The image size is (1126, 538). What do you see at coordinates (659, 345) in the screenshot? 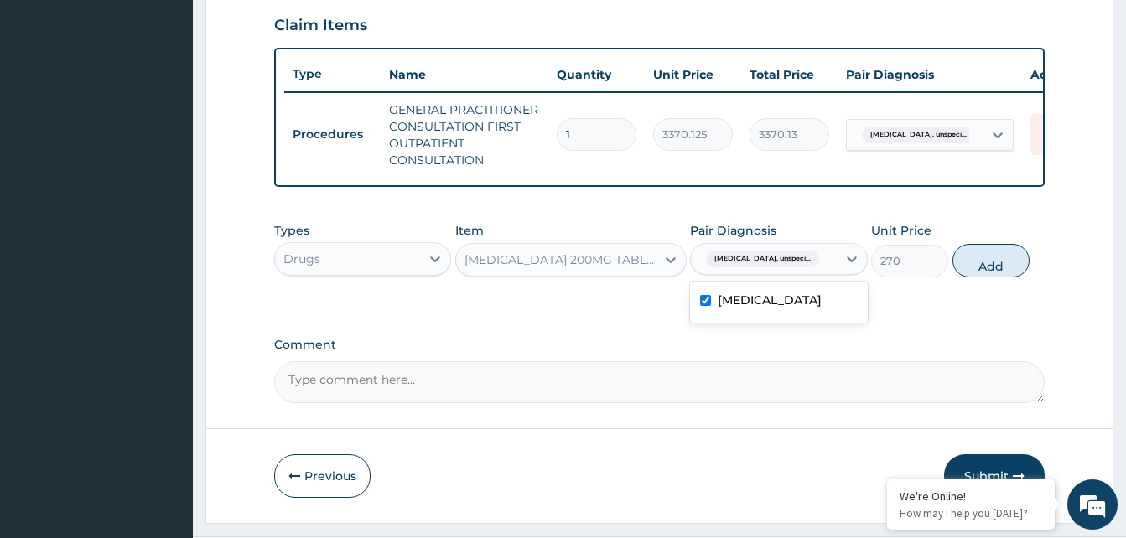
I see `label: Comment` at bounding box center [659, 345].